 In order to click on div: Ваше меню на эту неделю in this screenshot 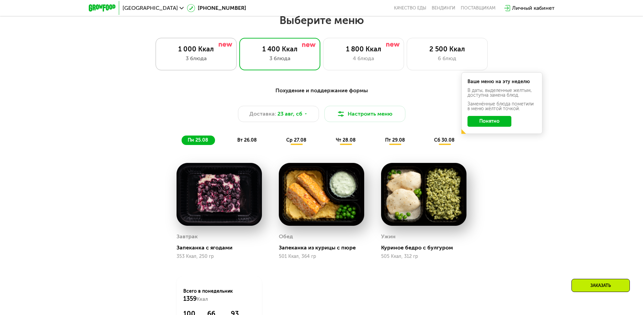, I will do `click(502, 82)`.